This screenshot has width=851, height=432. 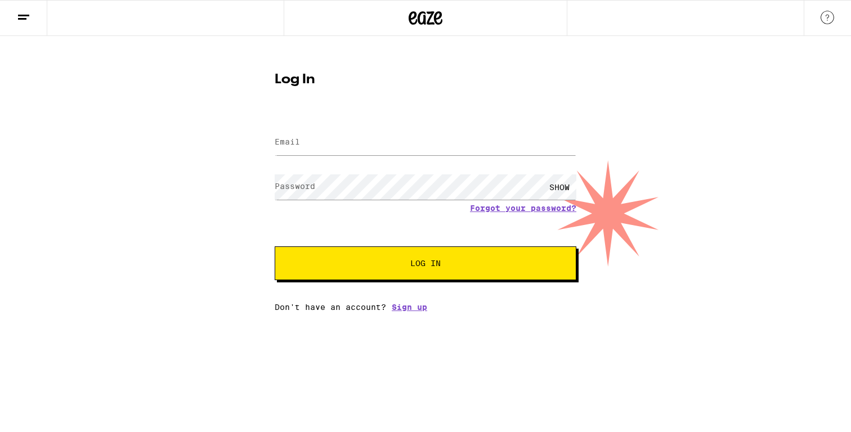 I want to click on input: Email, so click(x=426, y=142).